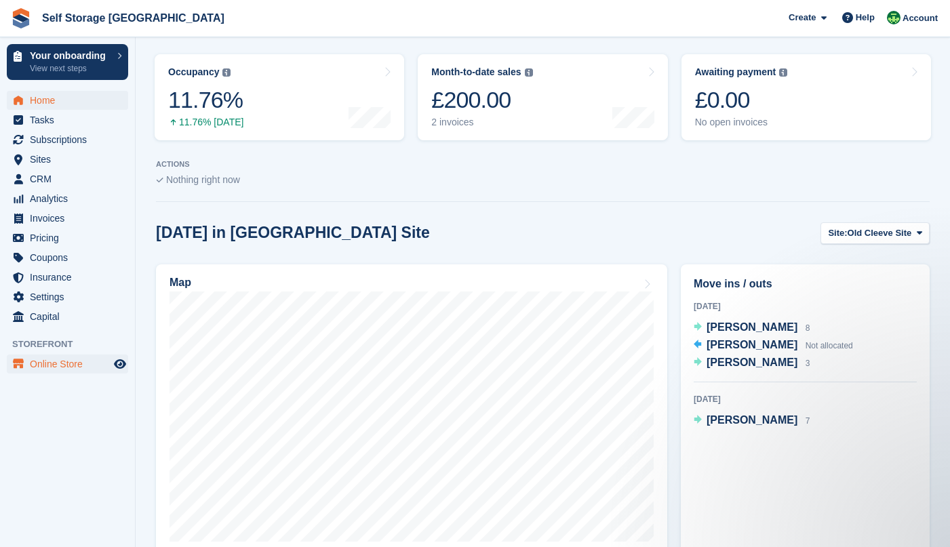 This screenshot has width=950, height=547. I want to click on img: Mackenzie Wells, so click(894, 18).